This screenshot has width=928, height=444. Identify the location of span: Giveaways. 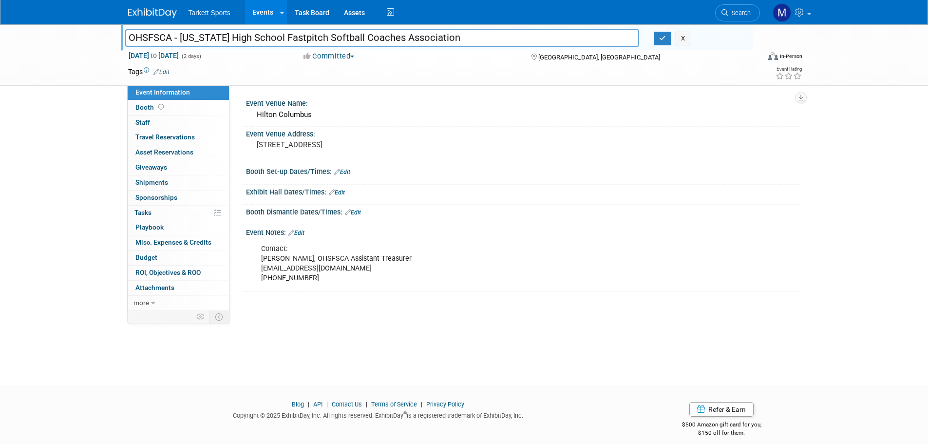
(151, 167).